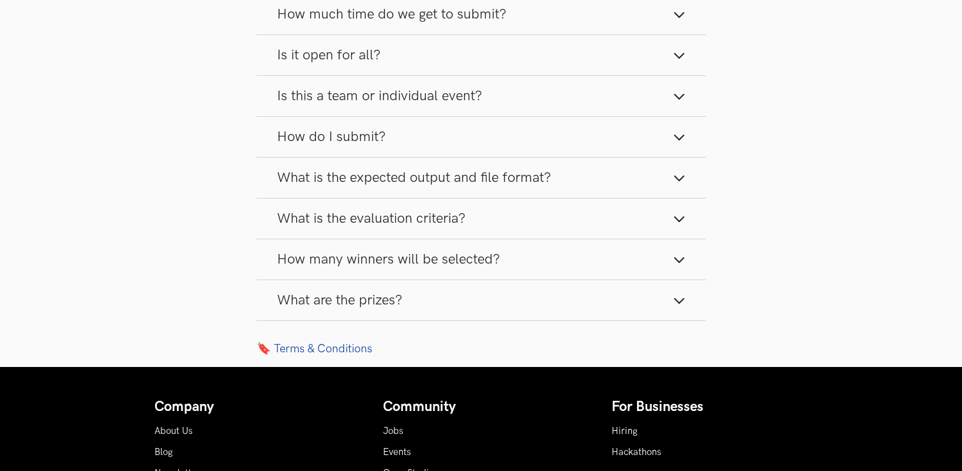 This screenshot has width=962, height=471. What do you see at coordinates (482, 300) in the screenshot?
I see `button: What are the prizes?` at bounding box center [482, 300].